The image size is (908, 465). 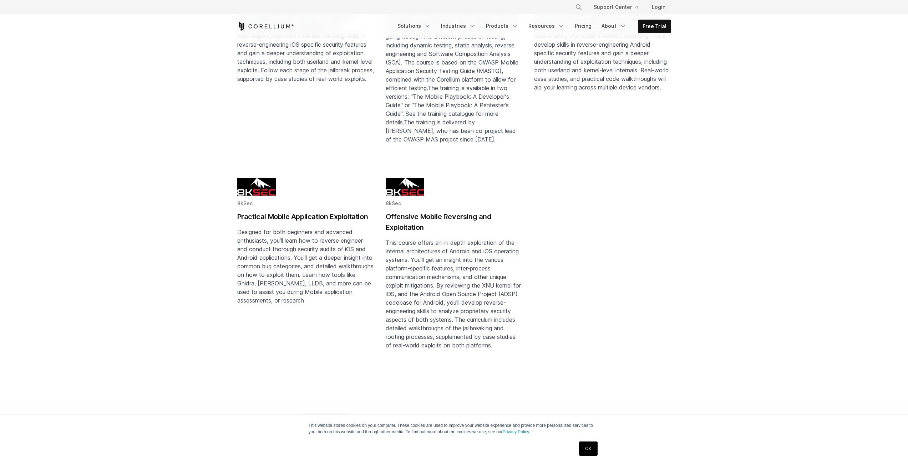 What do you see at coordinates (454, 222) in the screenshot?
I see `h2: Offensive Mobile Reversing and Exploitation` at bounding box center [454, 222].